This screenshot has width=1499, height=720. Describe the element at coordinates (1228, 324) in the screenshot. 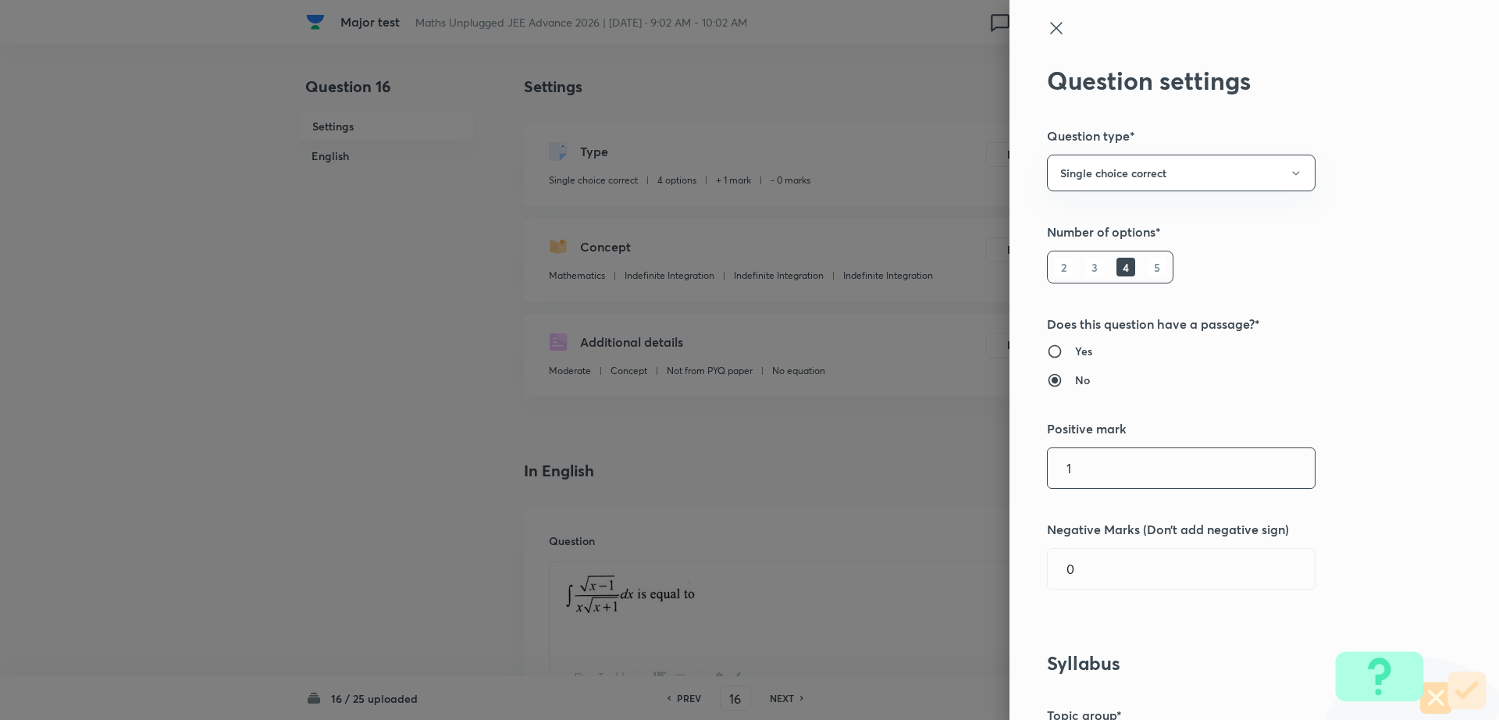

I see `h5: Does this question have a passage?*` at that location.